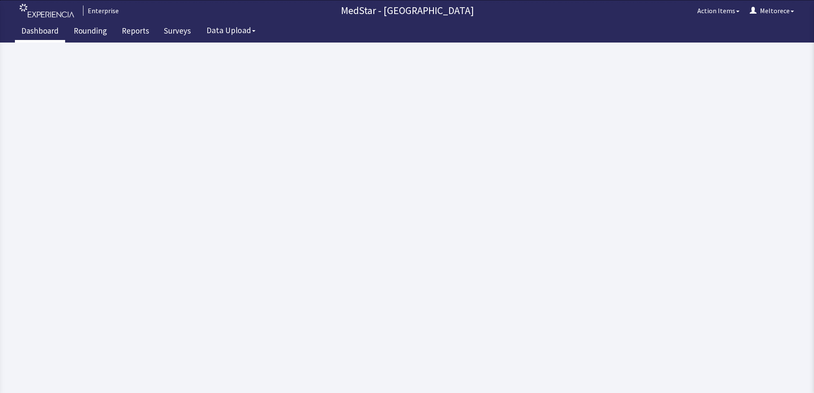 The width and height of the screenshot is (814, 393). I want to click on button: Meltorece, so click(772, 11).